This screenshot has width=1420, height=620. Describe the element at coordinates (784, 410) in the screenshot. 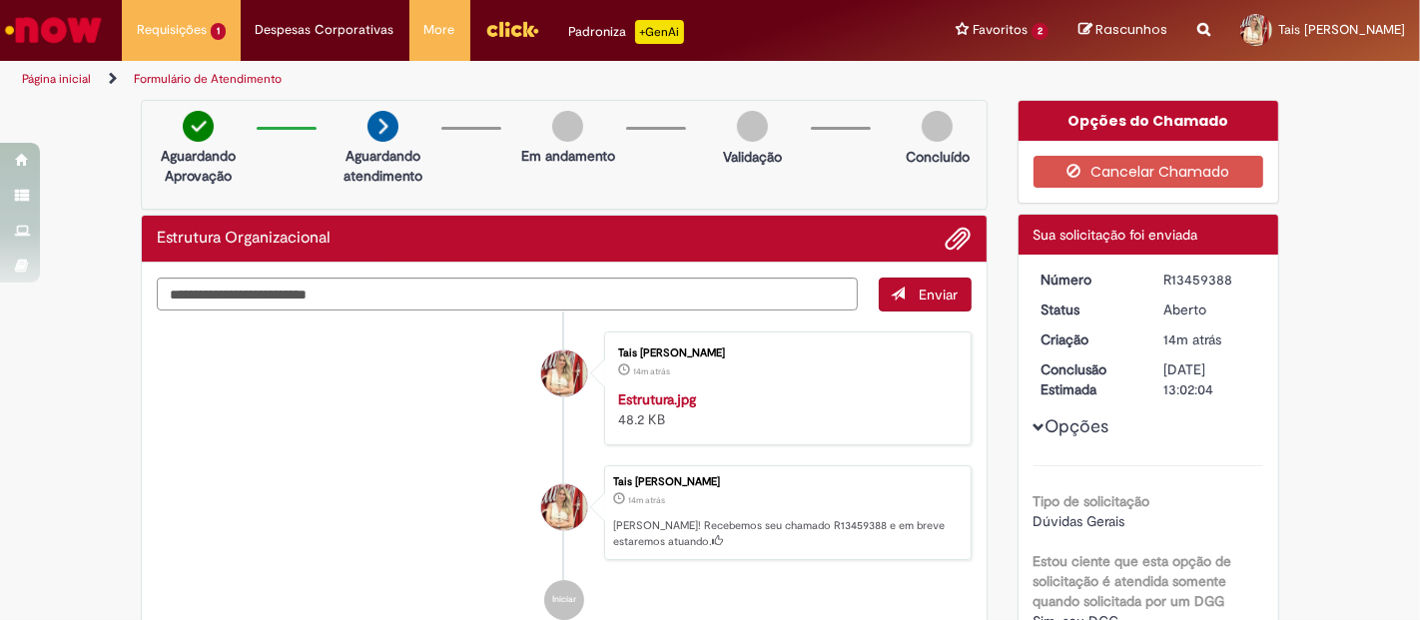

I see `div: 48.2 KB` at that location.